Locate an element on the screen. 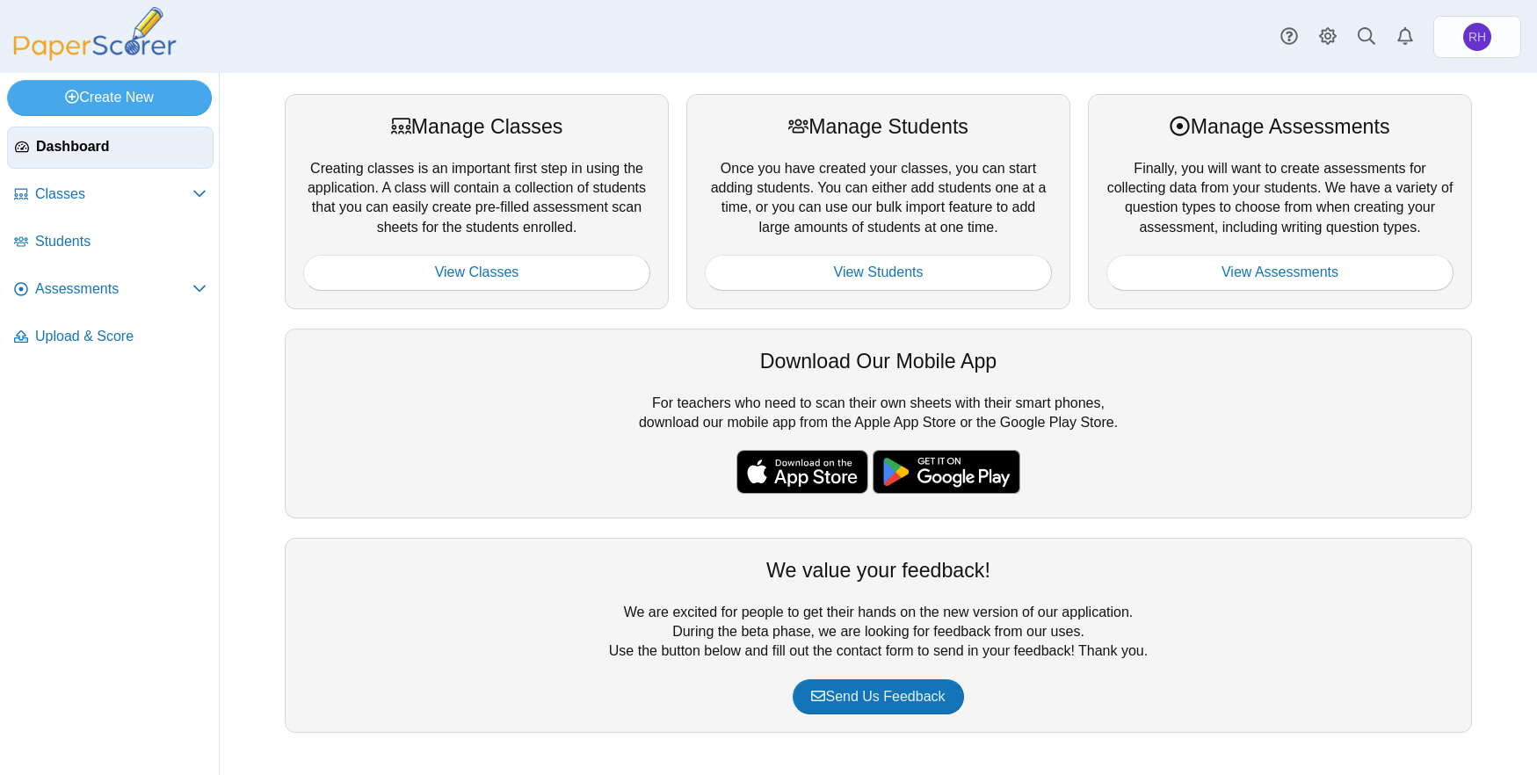  a: Upload & Score is located at coordinates (110, 338).